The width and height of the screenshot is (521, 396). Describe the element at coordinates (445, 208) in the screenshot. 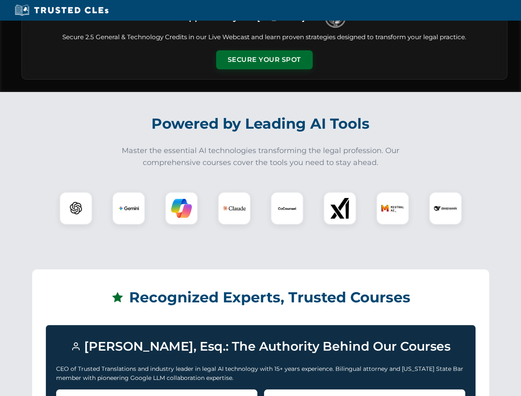

I see `img: DeepSeek Logo` at that location.